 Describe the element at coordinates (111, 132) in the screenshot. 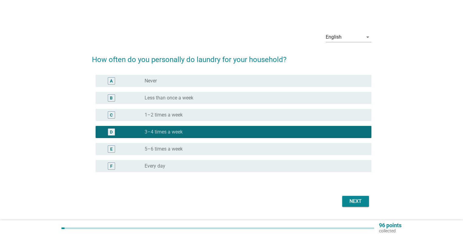

I see `div: D` at that location.